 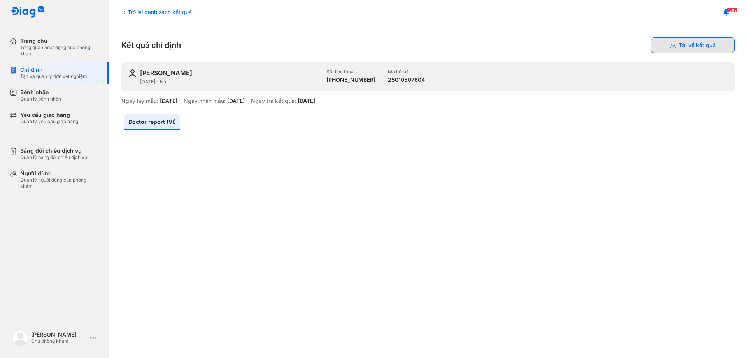 What do you see at coordinates (54, 76) in the screenshot?
I see `div: Tạo và quản lý đơn xét nghiệm` at bounding box center [54, 76].